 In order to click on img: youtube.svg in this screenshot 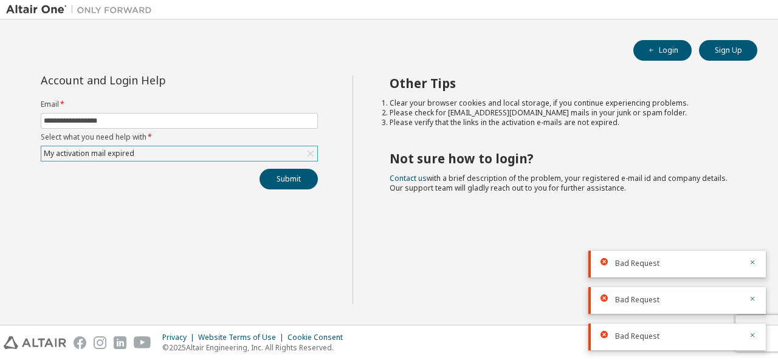, I will do `click(142, 343)`.